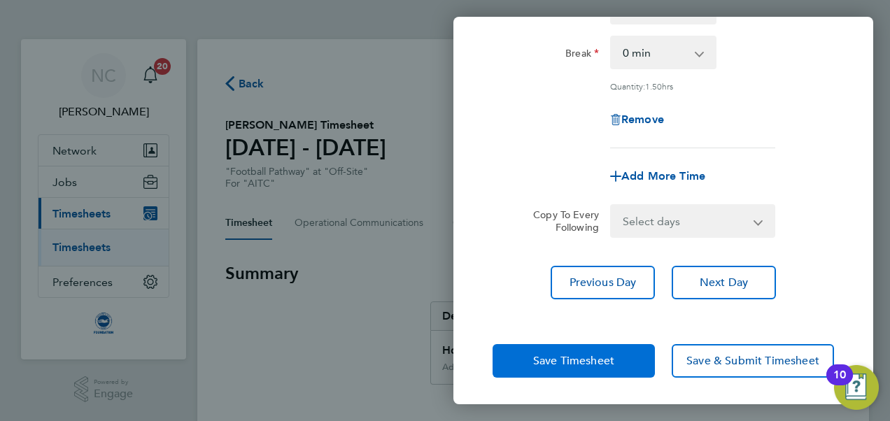  I want to click on div: Quantity: hrs, so click(693, 86).